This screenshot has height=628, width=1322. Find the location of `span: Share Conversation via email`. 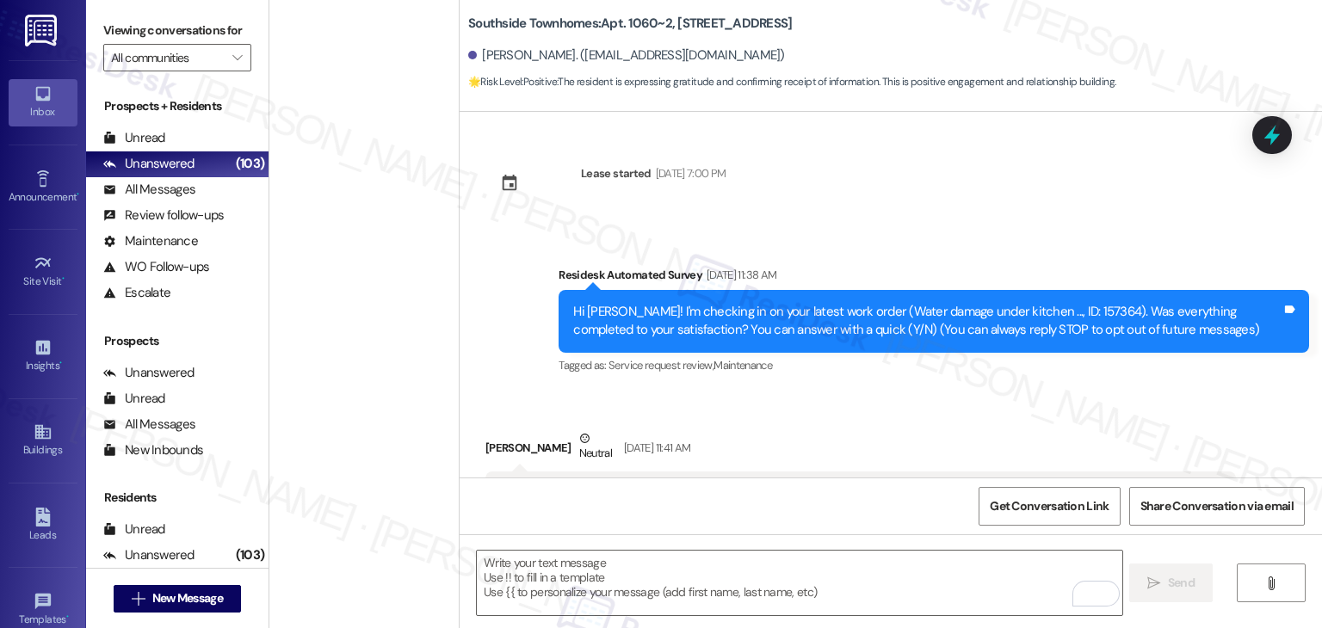

span: Share Conversation via email is located at coordinates (1217, 506).